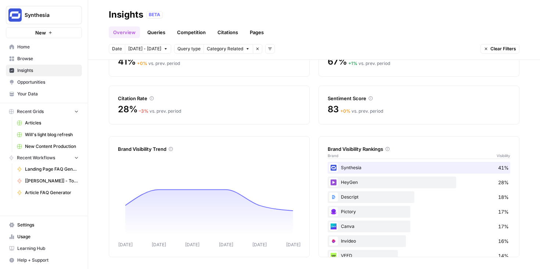 The image size is (540, 269). I want to click on img: t7020at26d8erv19khrwcw8unm2u, so click(333, 226).